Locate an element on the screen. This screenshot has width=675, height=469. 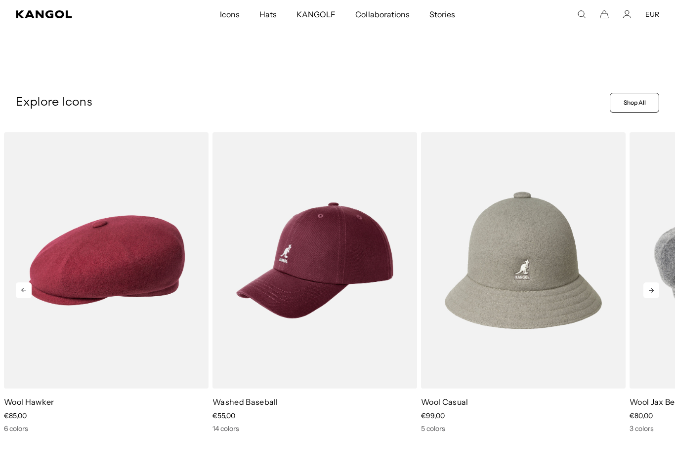
div: 14 colors is located at coordinates (315, 429).